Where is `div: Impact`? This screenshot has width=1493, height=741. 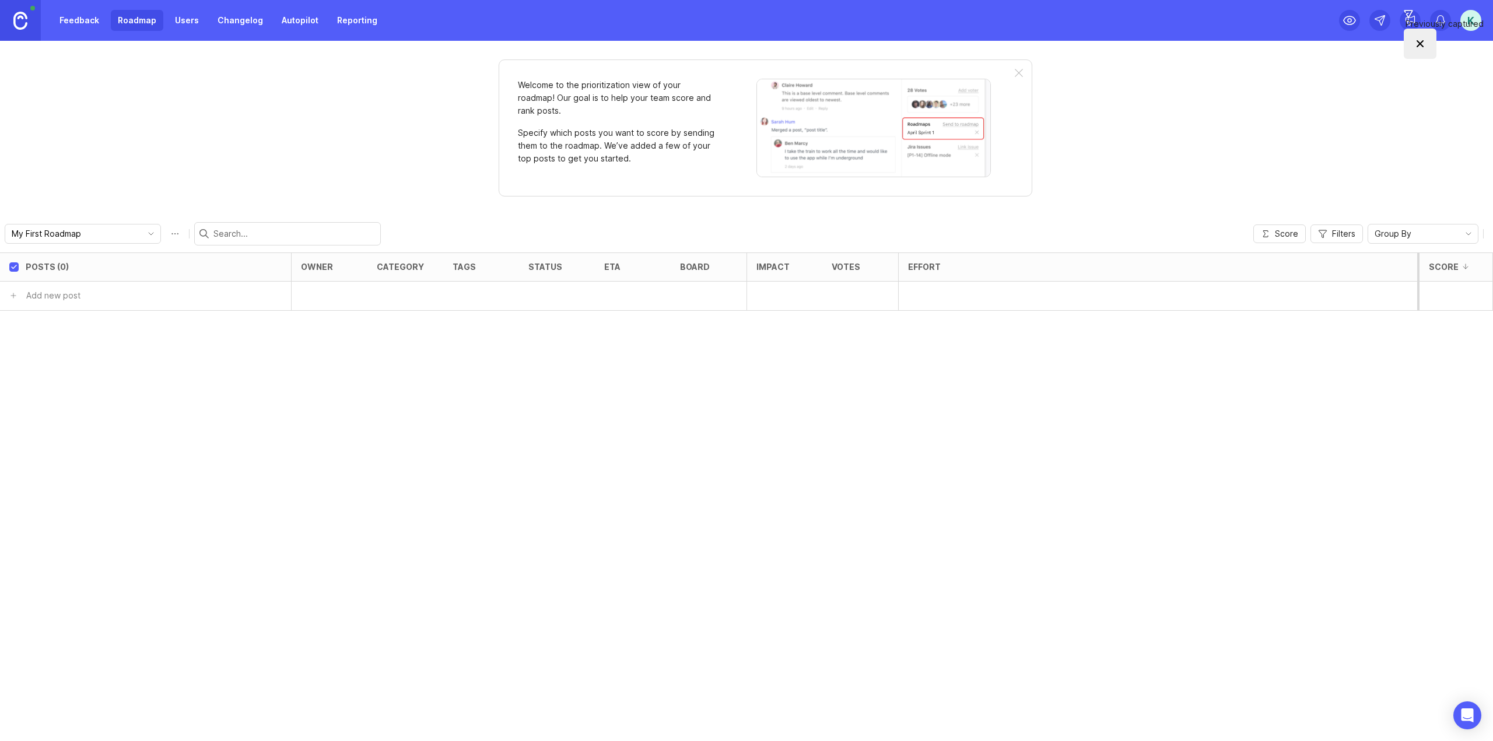
div: Impact is located at coordinates (773, 267).